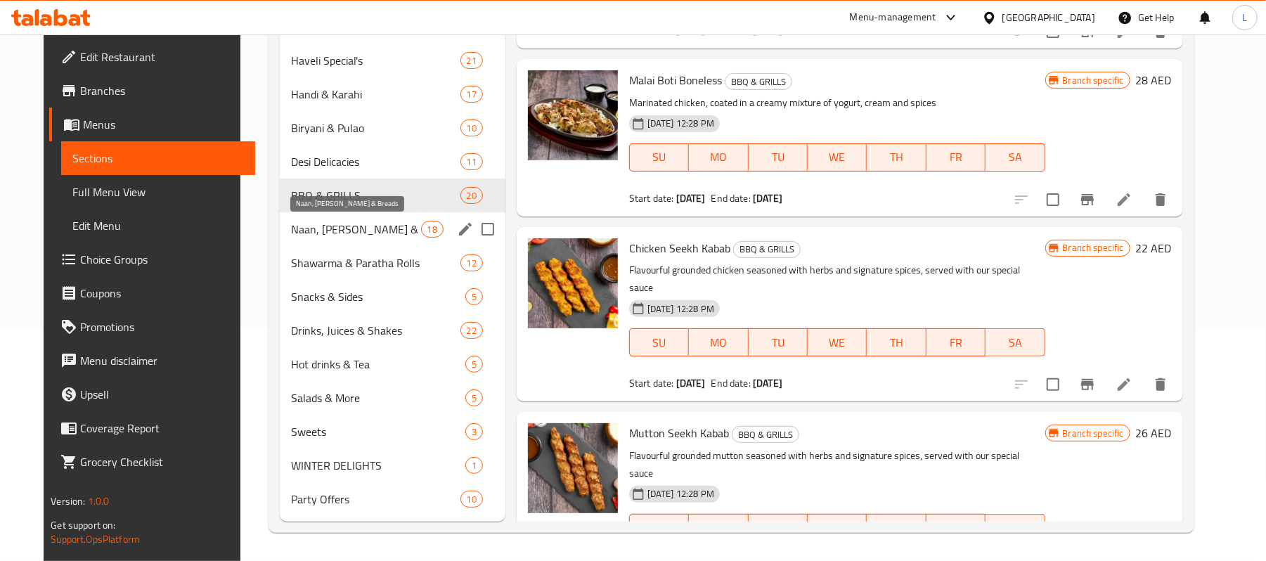 Image resolution: width=1266 pixels, height=561 pixels. What do you see at coordinates (375, 94) in the screenshot?
I see `div: Handi & Karahi` at bounding box center [375, 94].